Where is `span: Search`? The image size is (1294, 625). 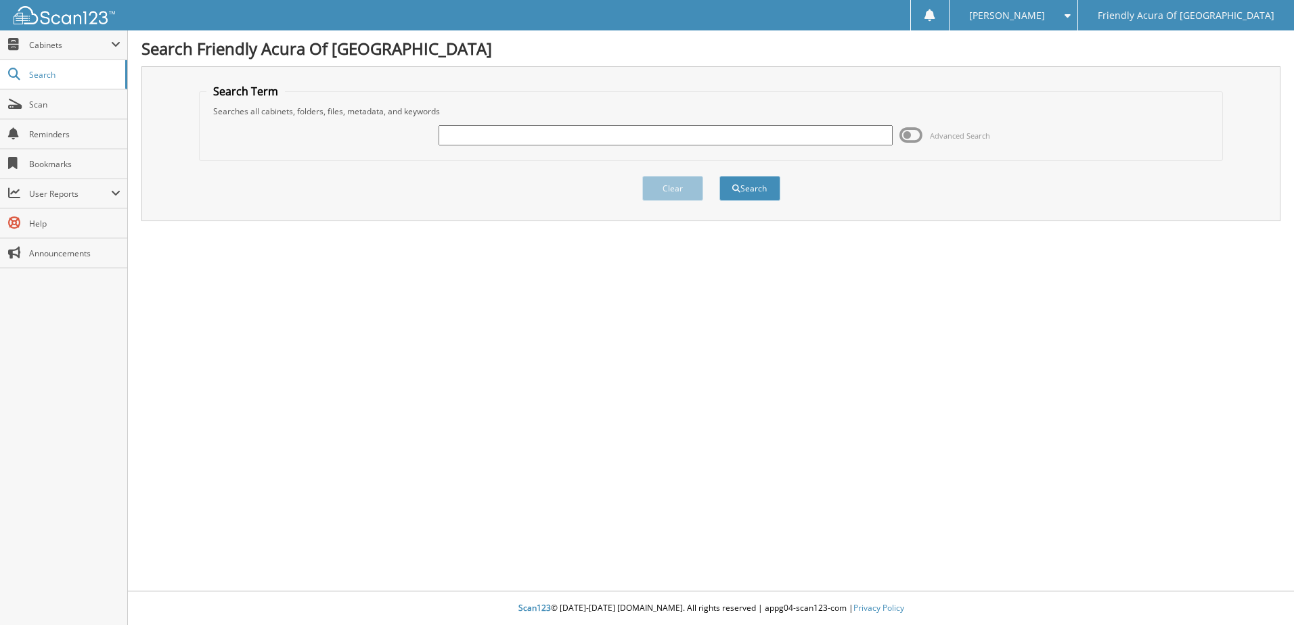 span: Search is located at coordinates (74, 74).